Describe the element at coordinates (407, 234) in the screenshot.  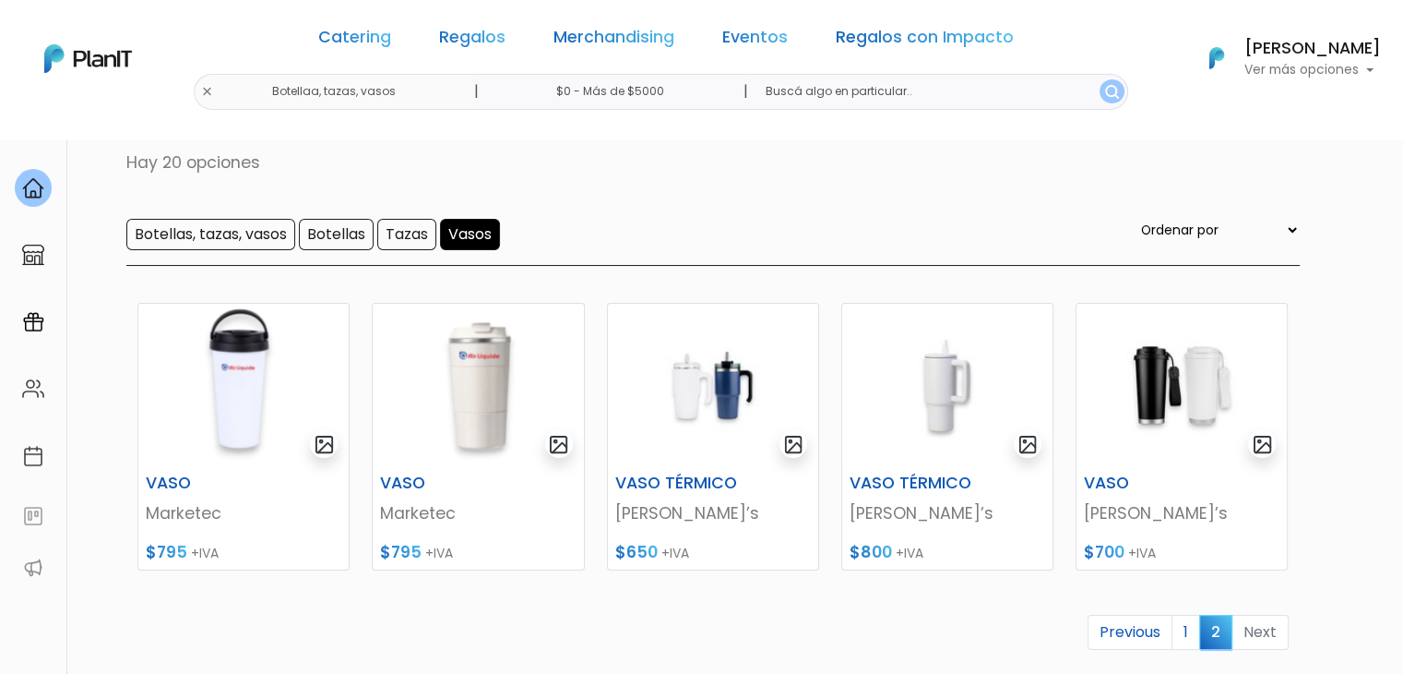
I see `input: Tazas` at that location.